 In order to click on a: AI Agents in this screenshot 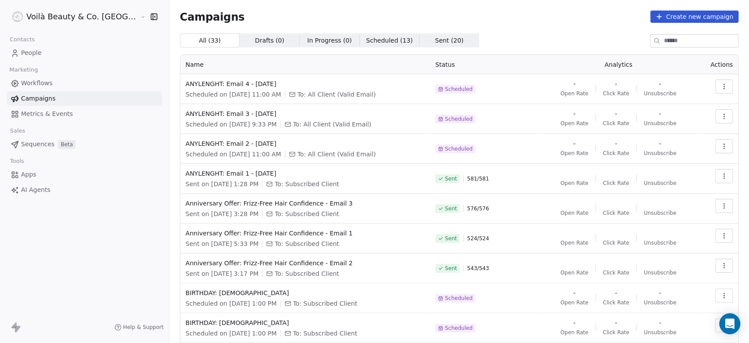, I will do `click(84, 190)`.